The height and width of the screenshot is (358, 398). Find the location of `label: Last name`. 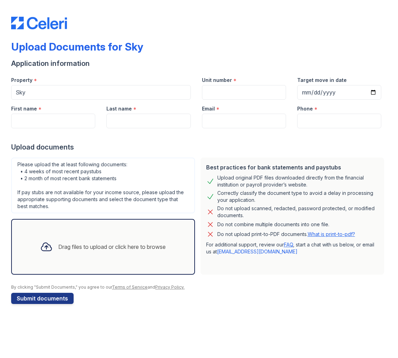

label: Last name is located at coordinates (119, 109).